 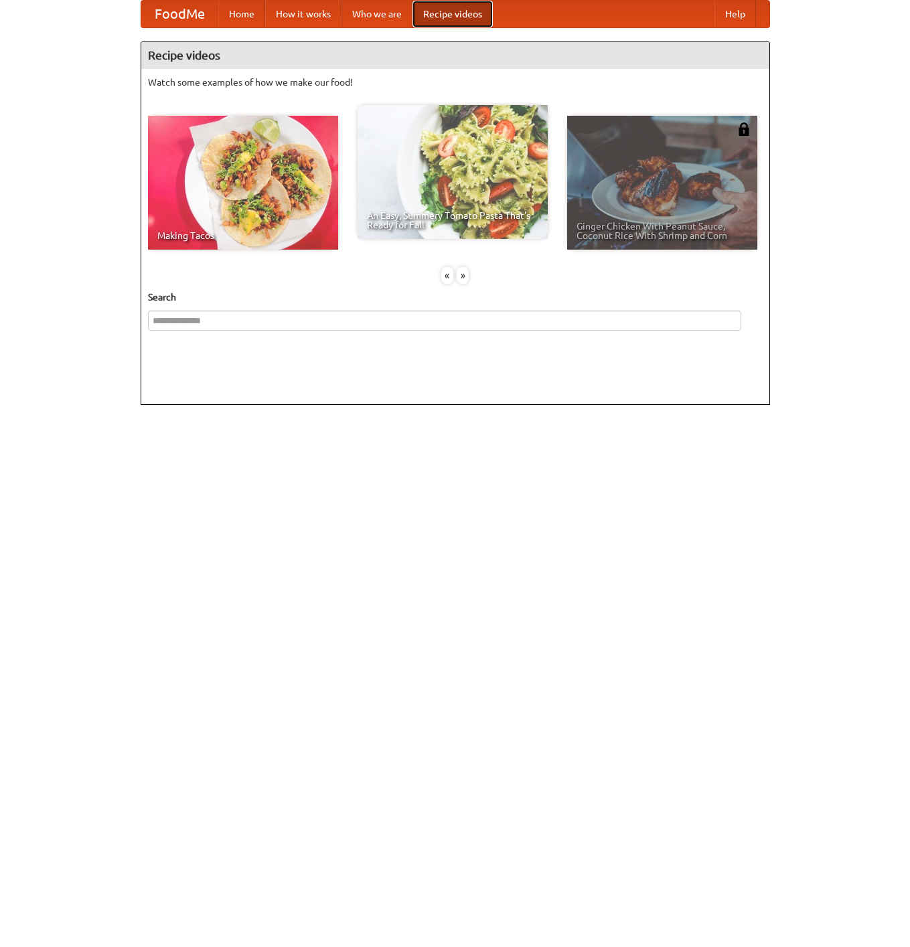 What do you see at coordinates (735, 14) in the screenshot?
I see `a: Help` at bounding box center [735, 14].